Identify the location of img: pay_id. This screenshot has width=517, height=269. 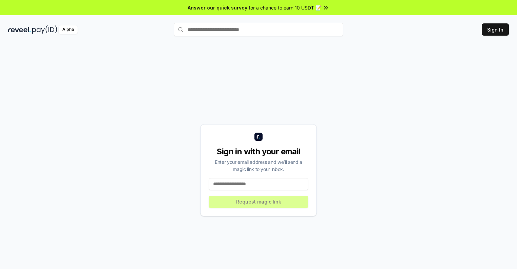
(45, 29).